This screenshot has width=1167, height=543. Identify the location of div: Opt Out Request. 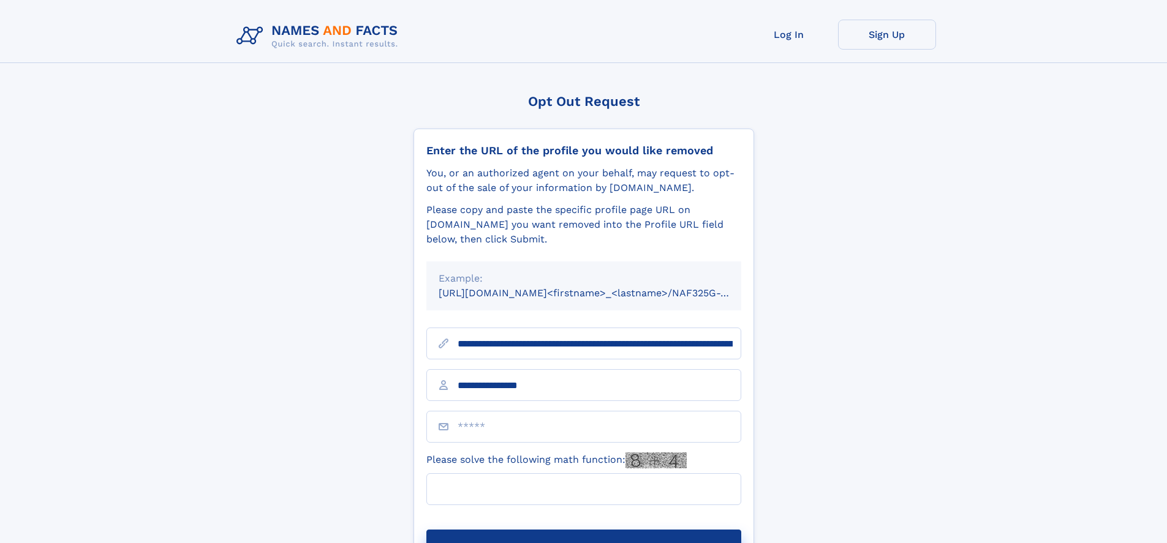
(584, 101).